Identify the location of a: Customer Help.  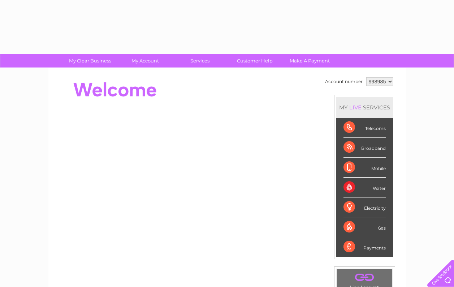
(255, 61).